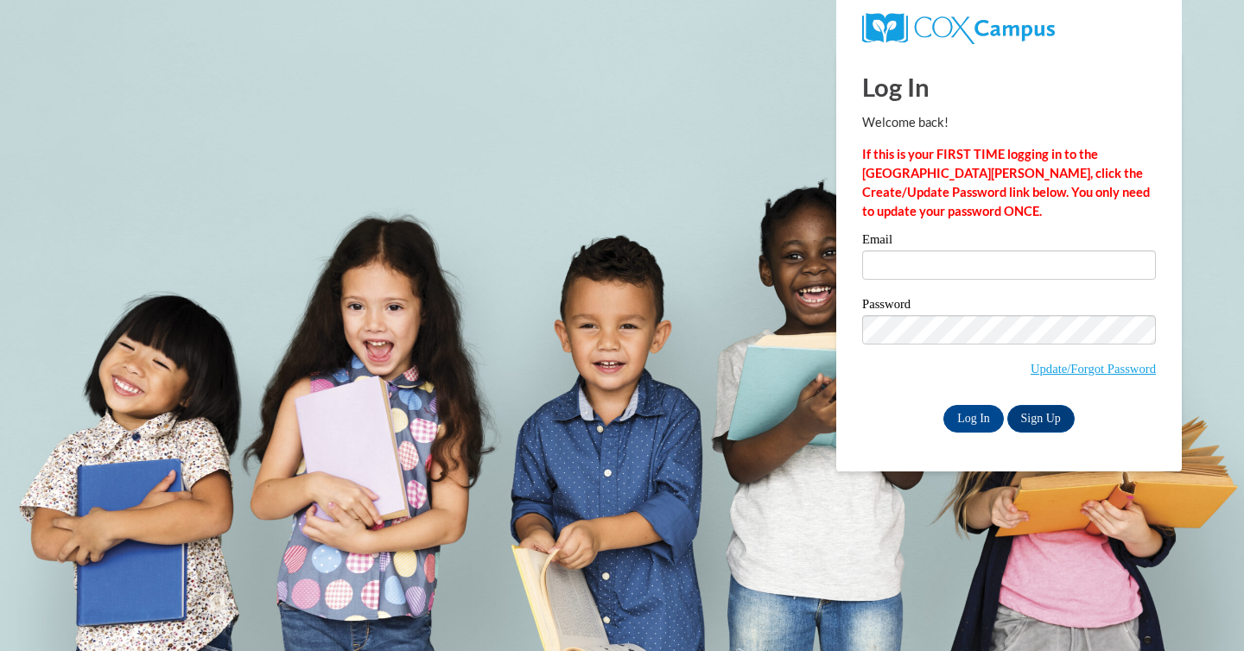  Describe the element at coordinates (958, 27) in the screenshot. I see `a: COX Campus` at that location.